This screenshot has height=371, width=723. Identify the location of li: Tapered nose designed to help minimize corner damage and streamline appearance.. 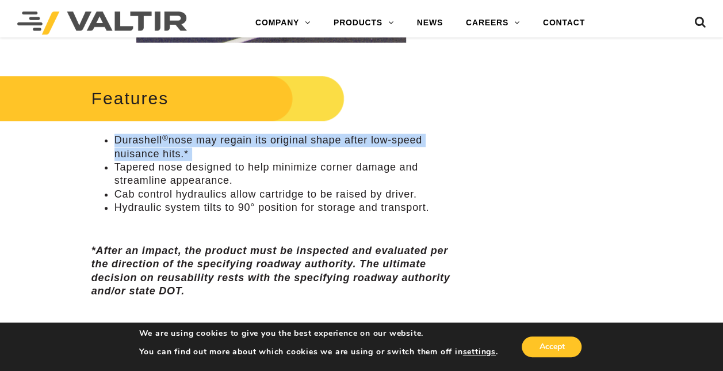
(283, 174).